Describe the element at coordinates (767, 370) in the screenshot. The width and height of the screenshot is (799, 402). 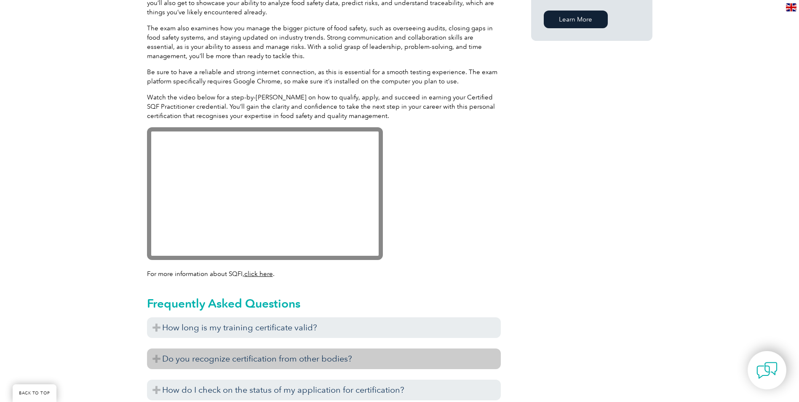
I see `img: contact-chat.png` at that location.